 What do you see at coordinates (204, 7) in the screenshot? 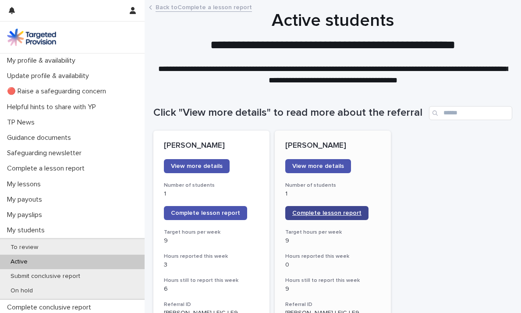
I see `a: Back toComplete a lesson report` at bounding box center [204, 7].